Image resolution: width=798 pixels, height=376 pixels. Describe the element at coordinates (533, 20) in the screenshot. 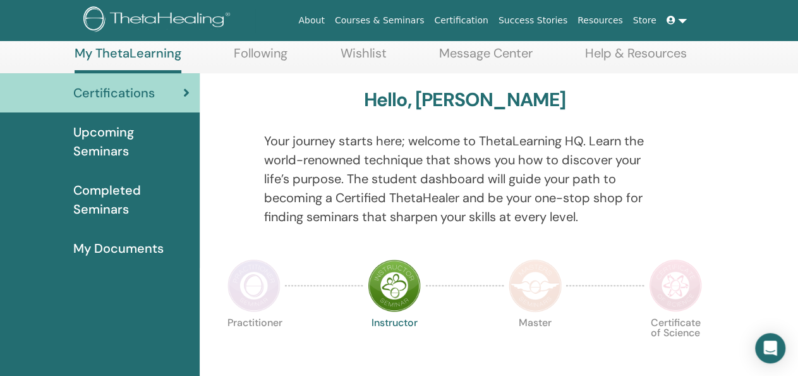

I see `a: Success Stories` at that location.